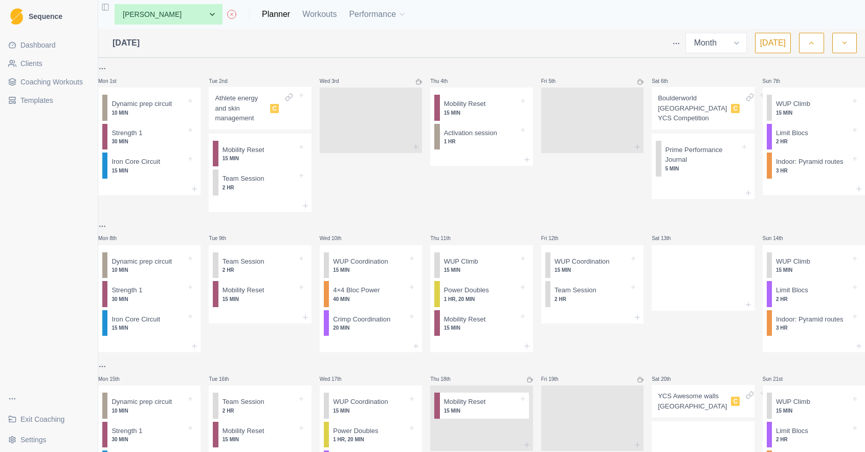 This screenshot has width=865, height=452. What do you see at coordinates (224, 379) in the screenshot?
I see `p: Tue 16th` at bounding box center [224, 379].